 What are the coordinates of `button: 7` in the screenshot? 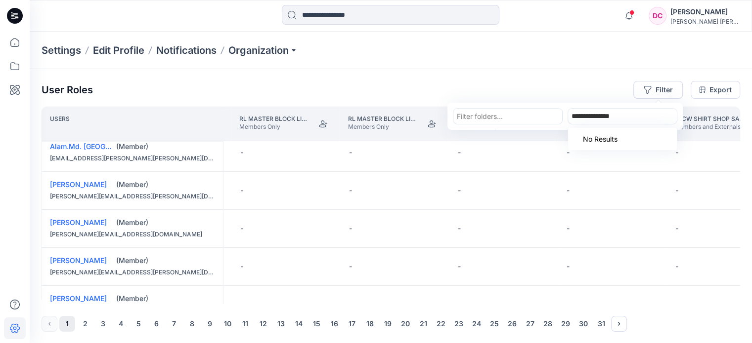 It's located at (174, 324).